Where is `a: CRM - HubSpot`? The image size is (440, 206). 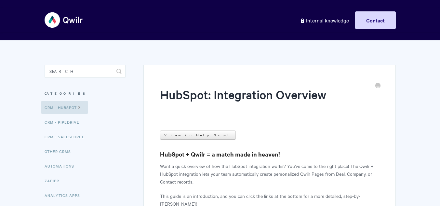
a: CRM - HubSpot is located at coordinates (64, 107).